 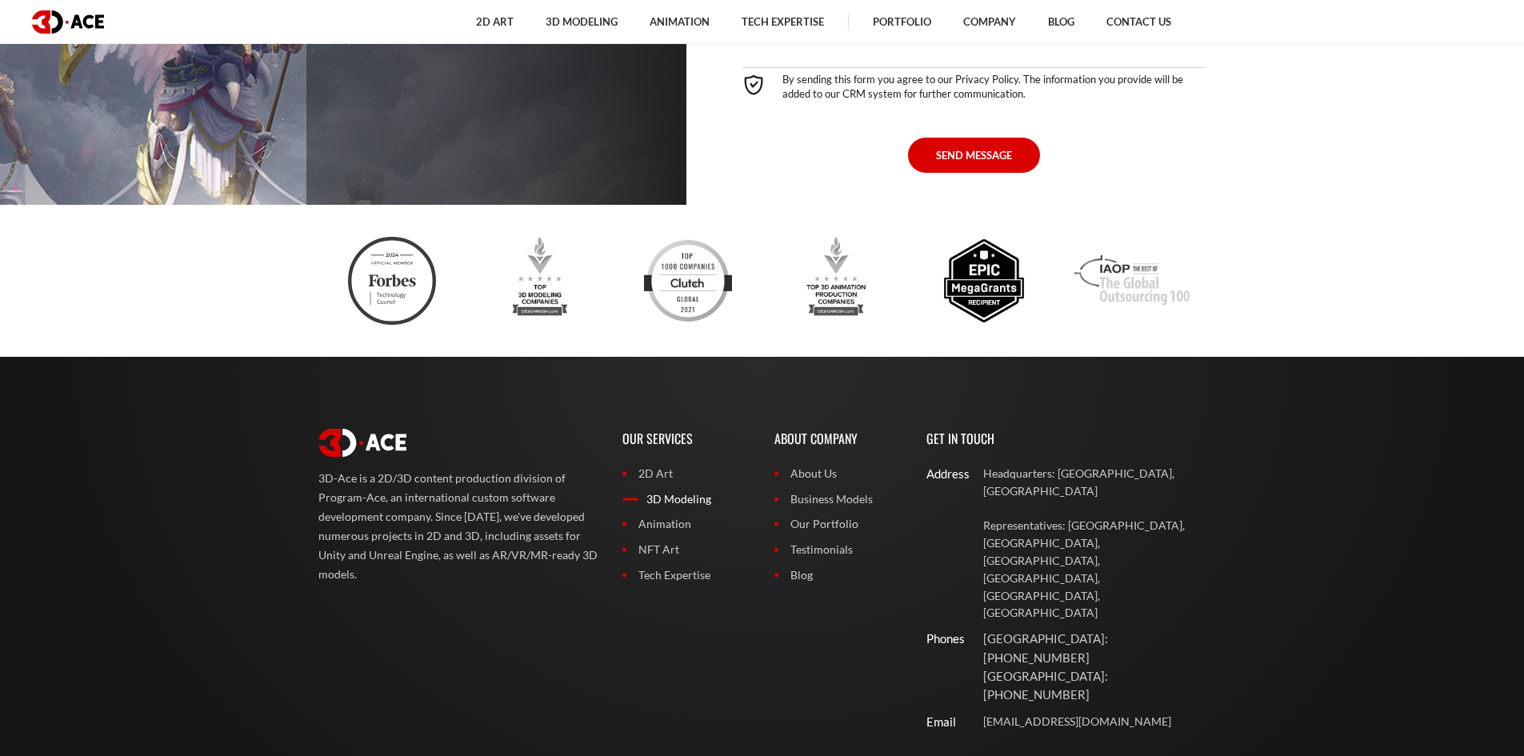 I want to click on div: Phones, so click(x=939, y=638).